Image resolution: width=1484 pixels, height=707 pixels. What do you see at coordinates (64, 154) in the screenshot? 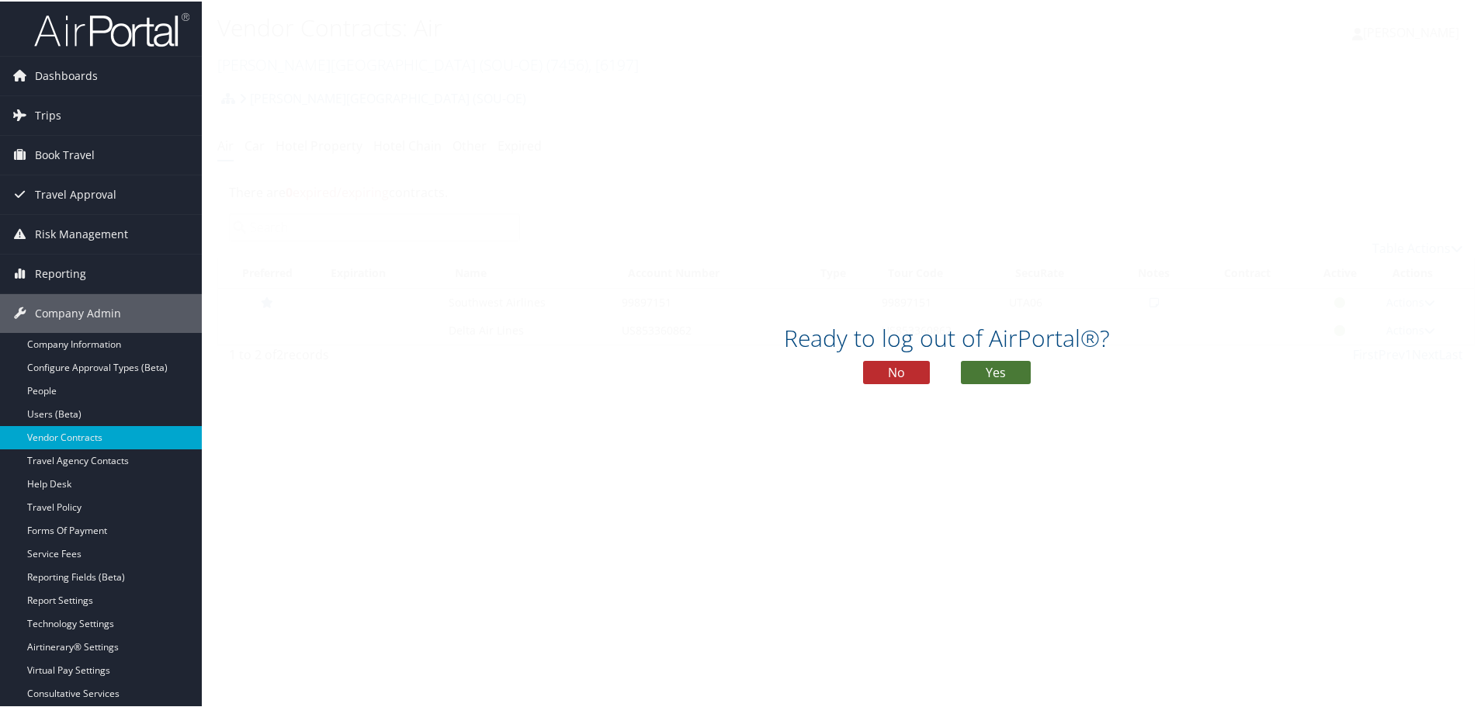
I see `span: Book Travel` at bounding box center [64, 154].